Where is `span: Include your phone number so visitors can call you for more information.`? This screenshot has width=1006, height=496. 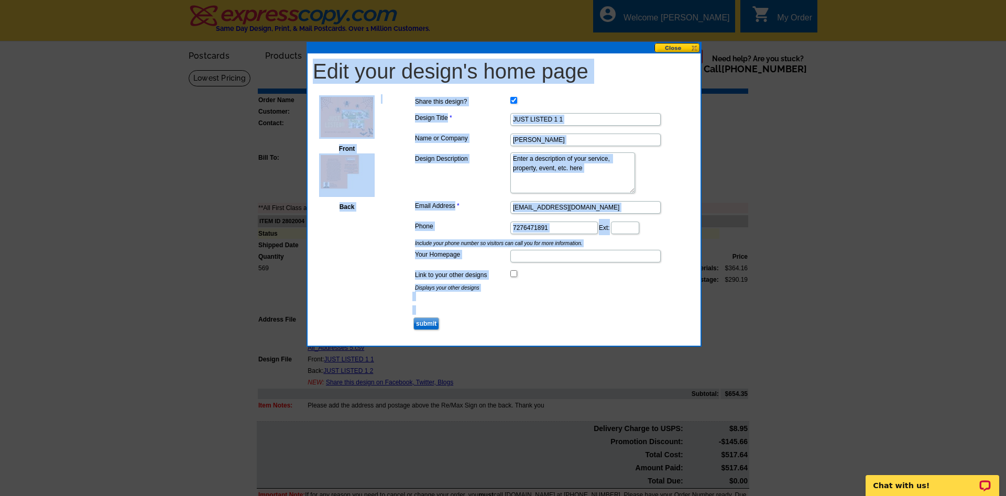 span: Include your phone number so visitors can call you for more information. is located at coordinates (552, 243).